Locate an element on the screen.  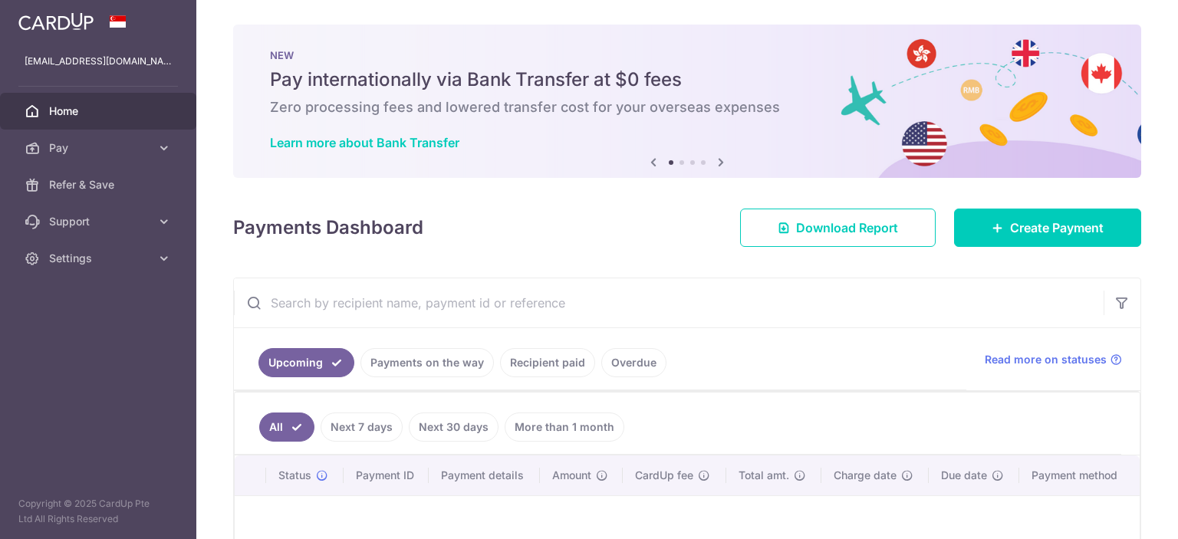
span: Total amt. is located at coordinates (764, 475).